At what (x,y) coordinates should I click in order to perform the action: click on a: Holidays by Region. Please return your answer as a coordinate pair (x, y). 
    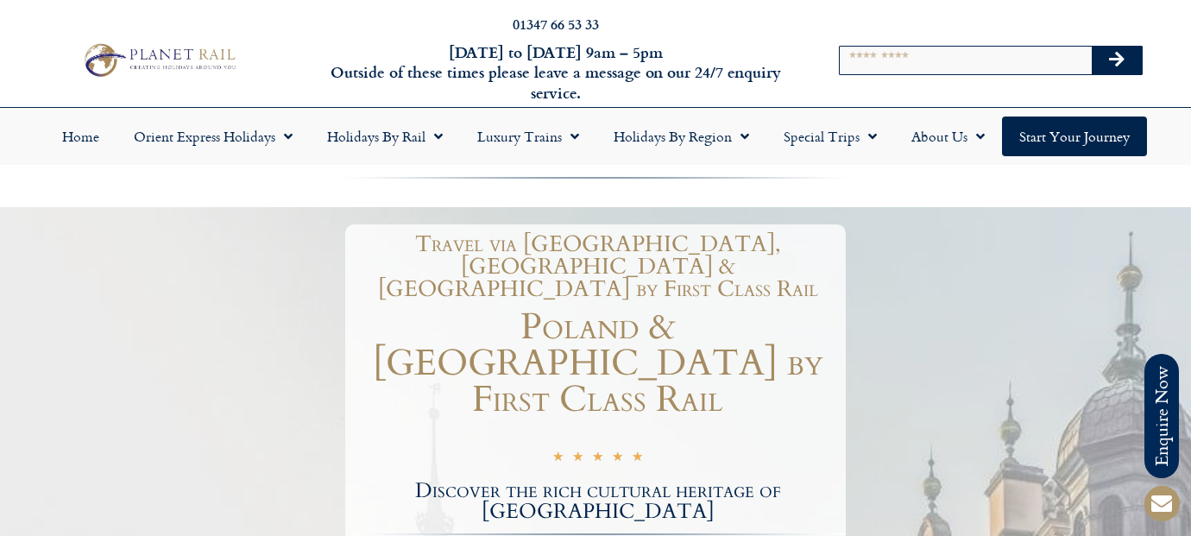
    Looking at the image, I should click on (681, 136).